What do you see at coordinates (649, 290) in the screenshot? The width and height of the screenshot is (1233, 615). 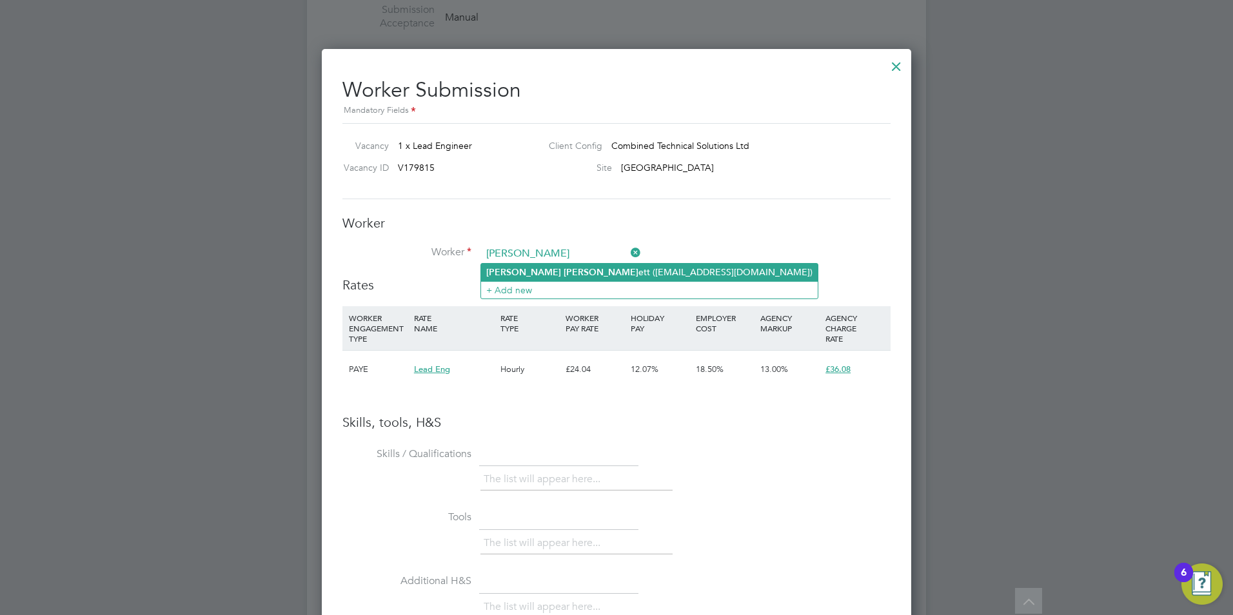 I see `li: + Add new` at bounding box center [649, 290].